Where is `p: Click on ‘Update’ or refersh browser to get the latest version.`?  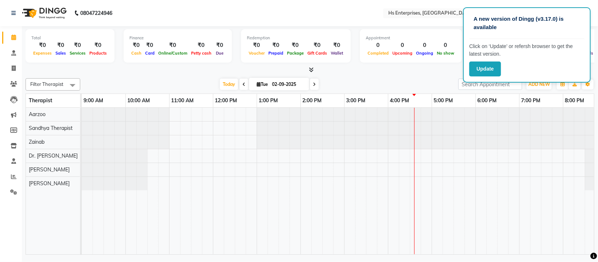
p: Click on ‘Update’ or refersh browser to get the latest version. is located at coordinates (527, 50).